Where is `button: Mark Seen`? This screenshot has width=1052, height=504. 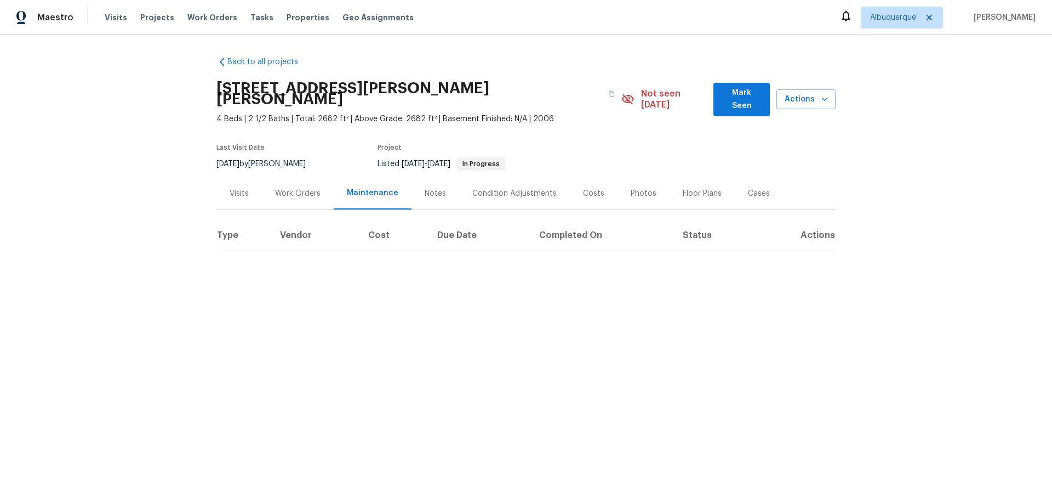
button: Mark Seen is located at coordinates (742, 99).